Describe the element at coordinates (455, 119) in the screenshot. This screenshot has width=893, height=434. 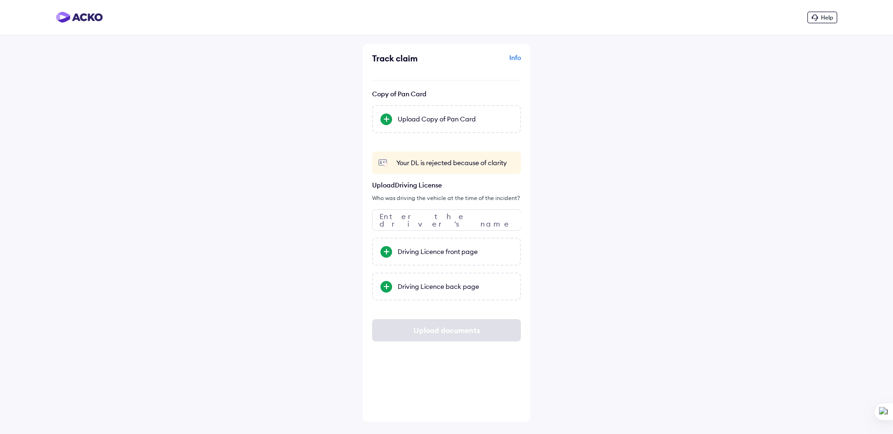
I see `div: Upload Copy of Pan Card` at that location.